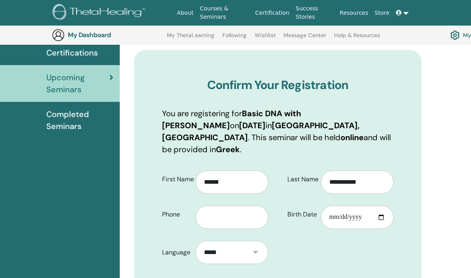 Image resolution: width=471 pixels, height=278 pixels. Describe the element at coordinates (455, 35) in the screenshot. I see `img: cog.svg` at that location.